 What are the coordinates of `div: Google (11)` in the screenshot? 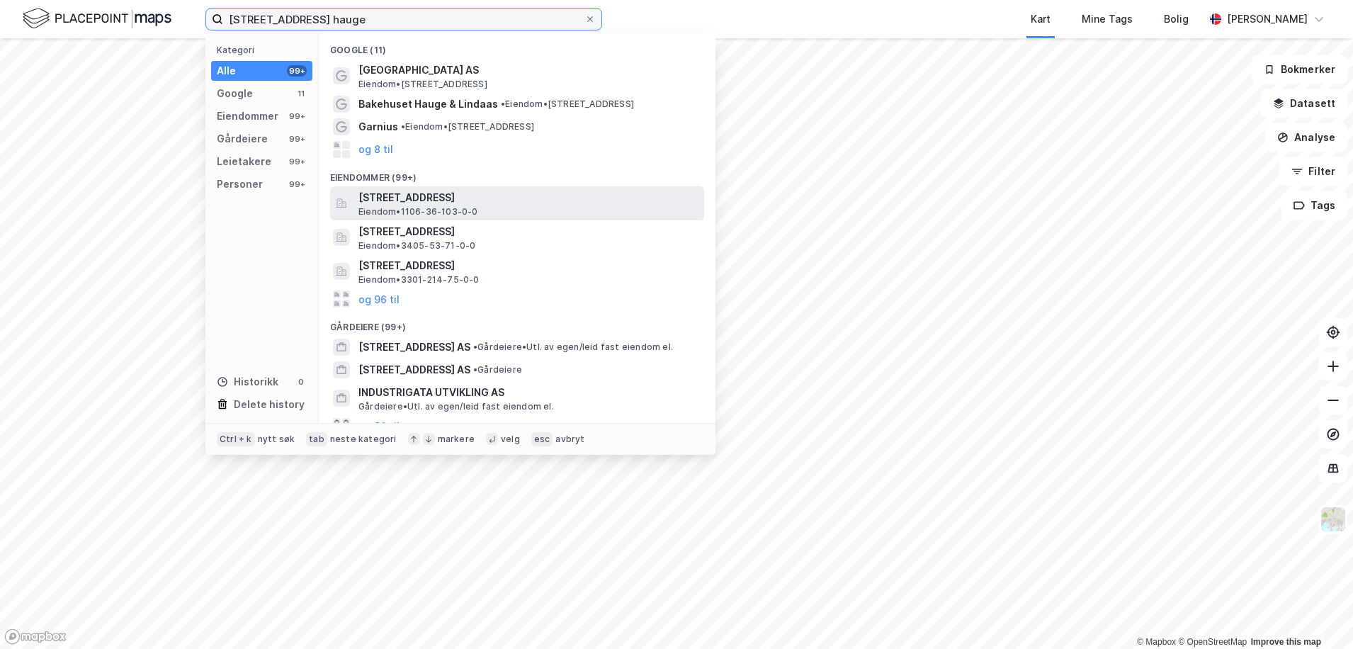 It's located at (517, 46).